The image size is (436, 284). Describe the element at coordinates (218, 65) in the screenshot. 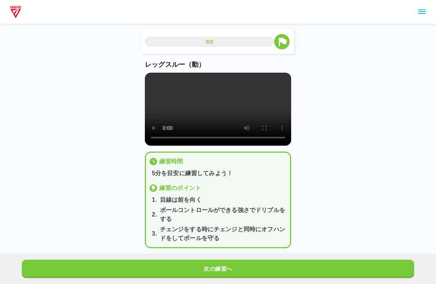

I see `p: レッグスルー（動）` at that location.